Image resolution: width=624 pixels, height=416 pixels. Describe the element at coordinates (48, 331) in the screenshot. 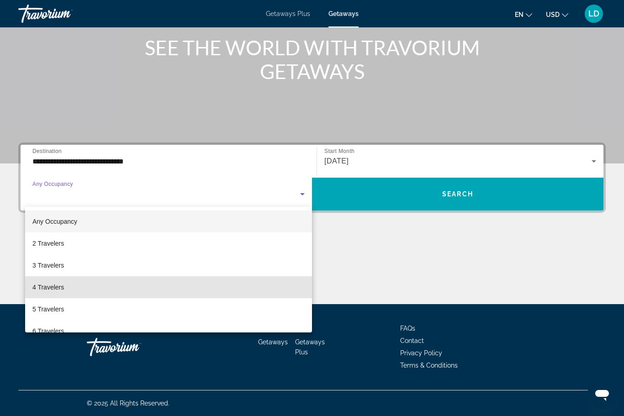

I see `span: 6 Travelers` at that location.